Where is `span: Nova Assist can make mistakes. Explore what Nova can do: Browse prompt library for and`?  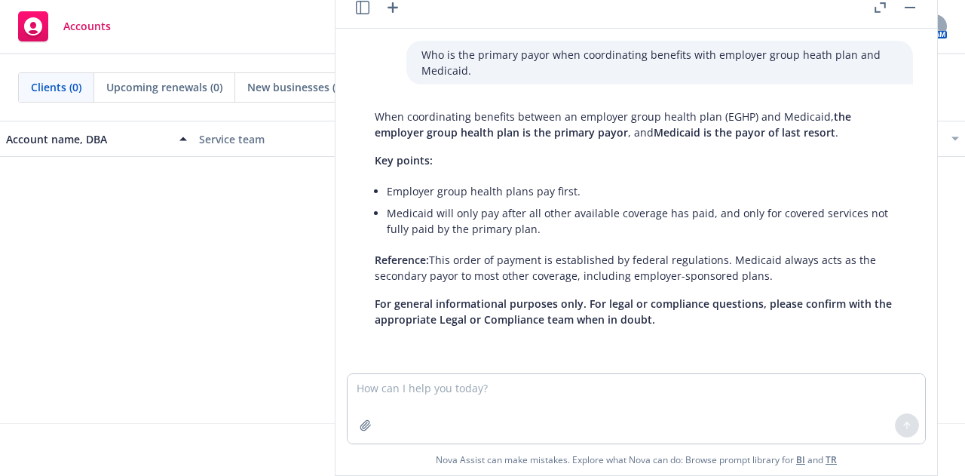 span: Nova Assist can make mistakes. Explore what Nova can do: Browse prompt library for and is located at coordinates (636, 459).